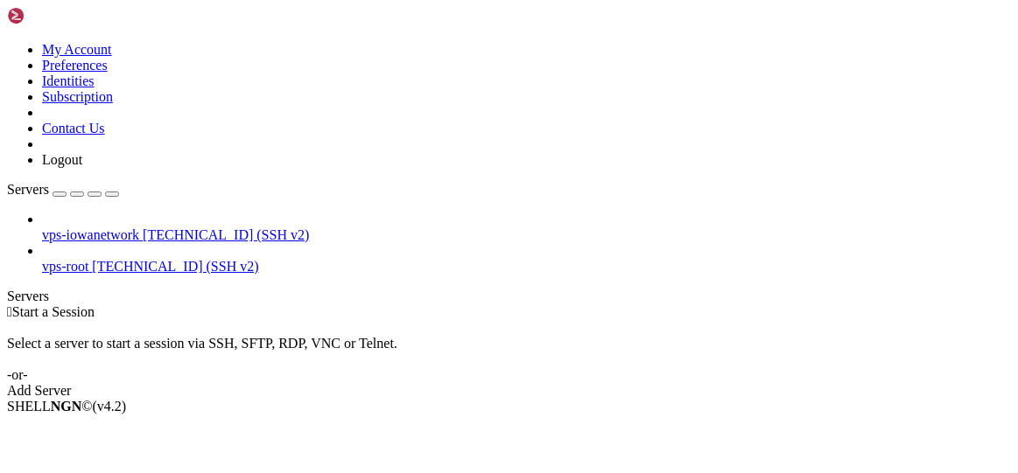 This screenshot has width=1018, height=473. What do you see at coordinates (66, 406) in the screenshot?
I see `span: SHELL ©` at bounding box center [66, 406].